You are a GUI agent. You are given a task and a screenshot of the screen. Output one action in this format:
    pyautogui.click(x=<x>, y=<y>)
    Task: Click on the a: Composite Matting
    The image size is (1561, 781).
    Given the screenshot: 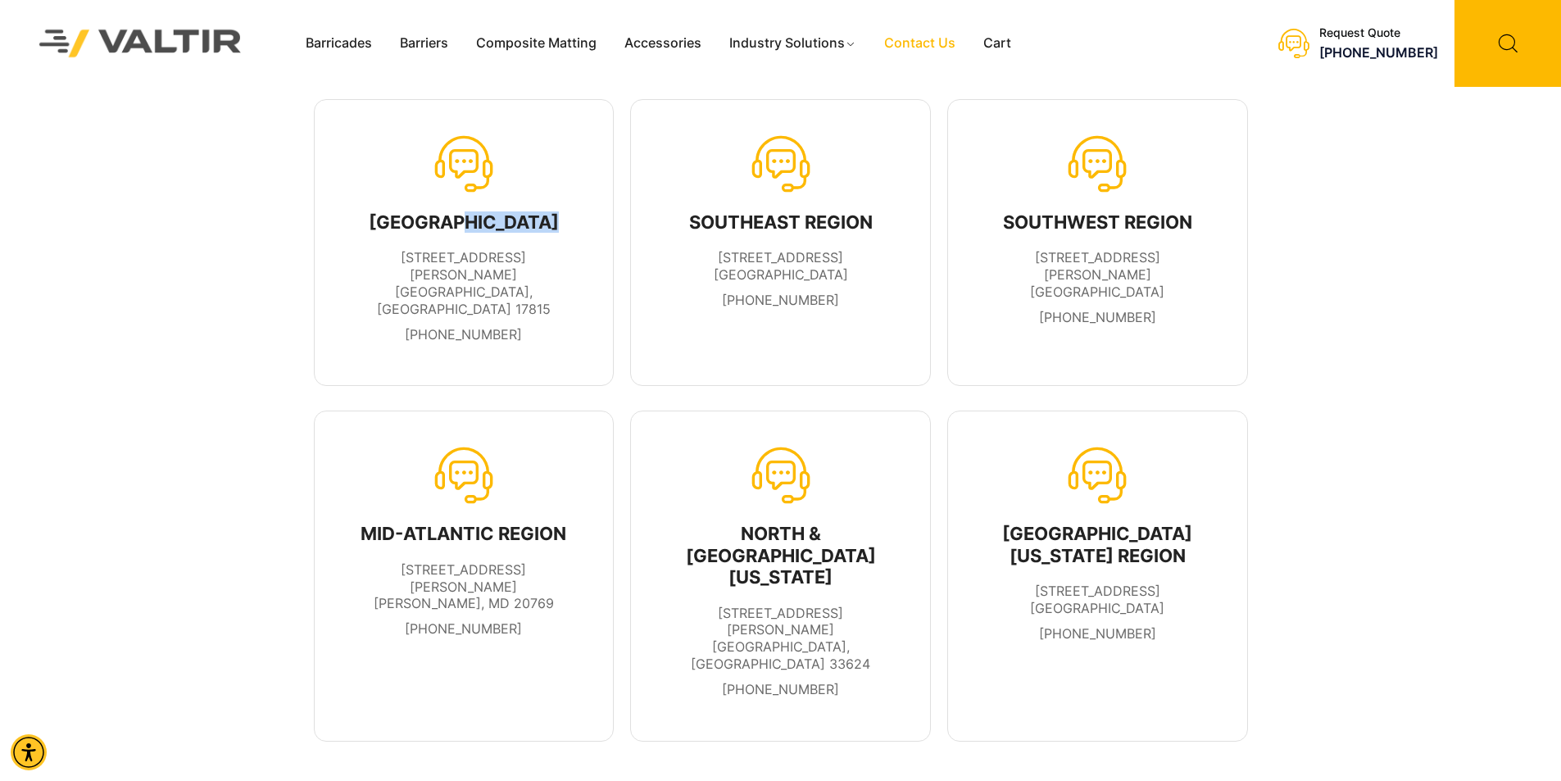 What is the action you would take?
    pyautogui.click(x=536, y=43)
    